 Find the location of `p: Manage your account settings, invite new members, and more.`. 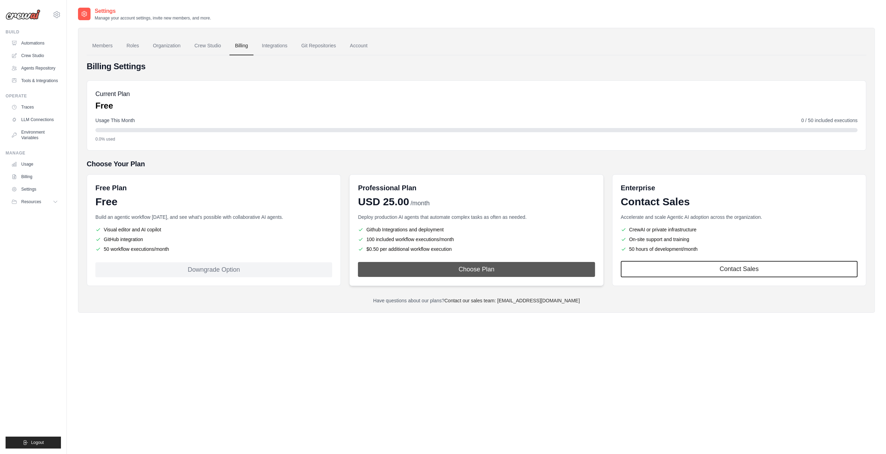

p: Manage your account settings, invite new members, and more. is located at coordinates (153, 18).